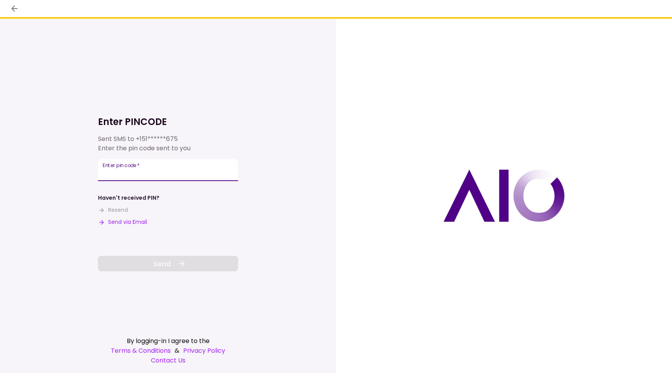 This screenshot has height=373, width=672. What do you see at coordinates (204, 350) in the screenshot?
I see `a: Privacy Policy` at bounding box center [204, 350].